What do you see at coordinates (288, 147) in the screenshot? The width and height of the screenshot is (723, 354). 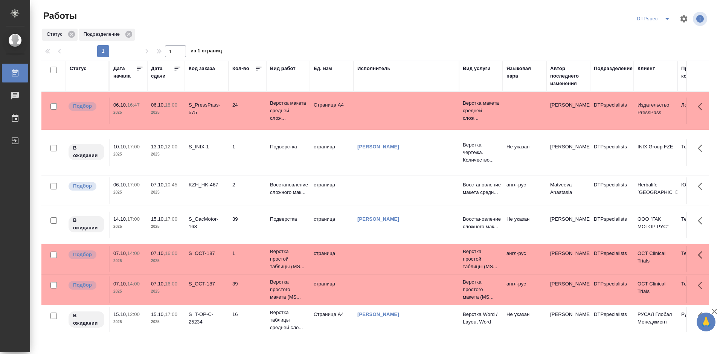 I see `p: Подверстка` at bounding box center [288, 147].